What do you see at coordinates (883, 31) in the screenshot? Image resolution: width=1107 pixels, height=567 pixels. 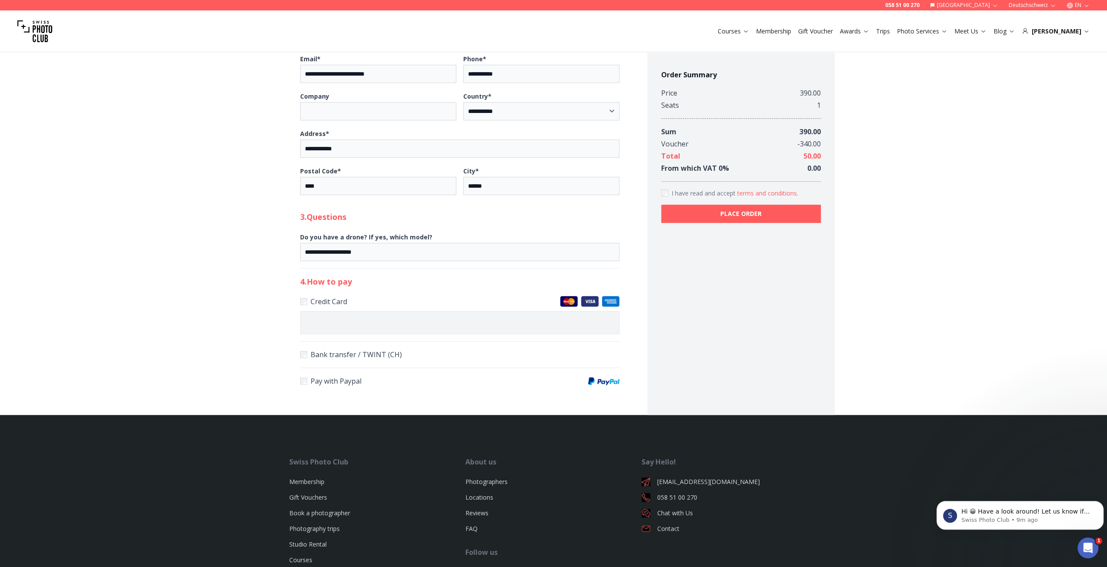 I see `a: Trips` at bounding box center [883, 31].